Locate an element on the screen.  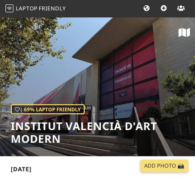
div: | 69% Laptop Friendly is located at coordinates (48, 109).